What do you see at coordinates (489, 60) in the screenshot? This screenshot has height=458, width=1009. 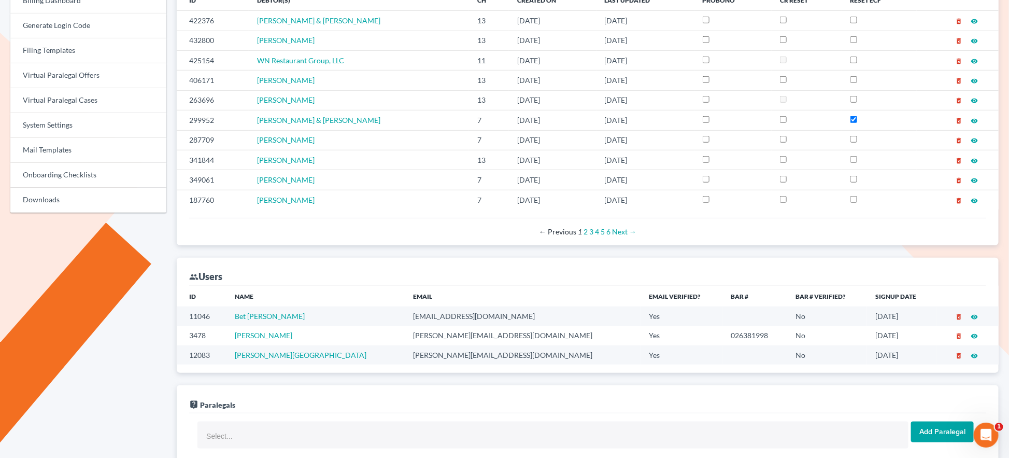 I see `td: 11` at bounding box center [489, 60].